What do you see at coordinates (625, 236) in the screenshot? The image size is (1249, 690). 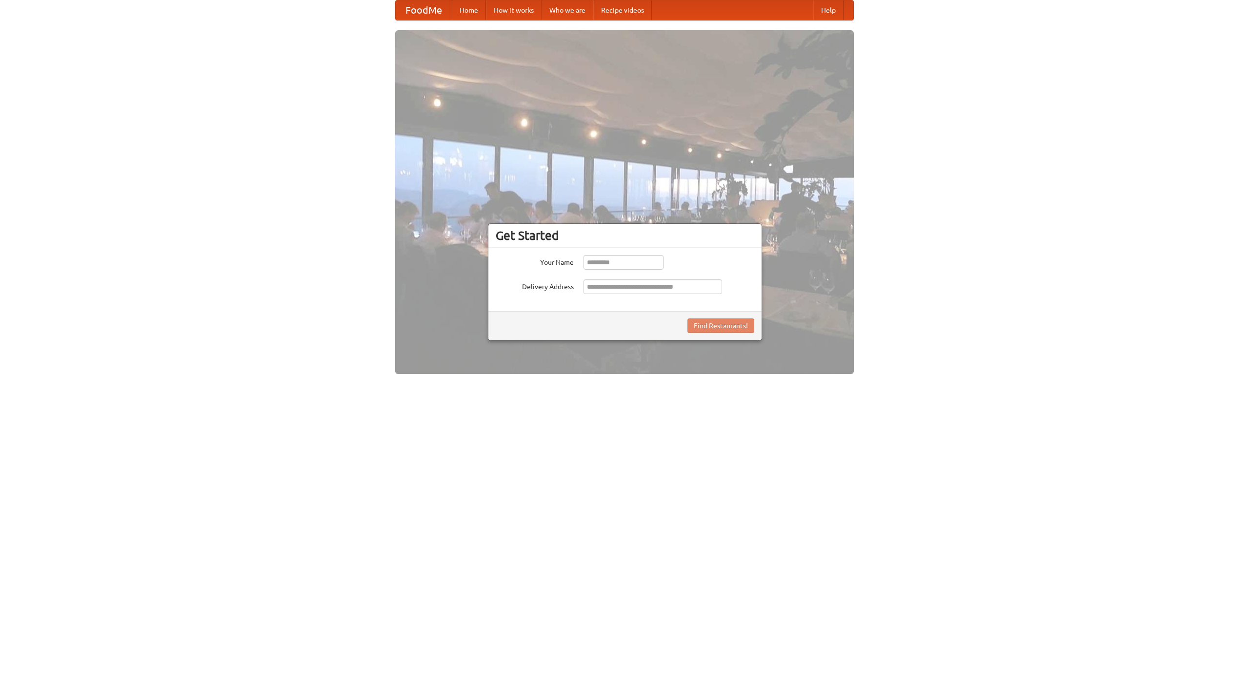 I see `h3: Get Started` at bounding box center [625, 236].